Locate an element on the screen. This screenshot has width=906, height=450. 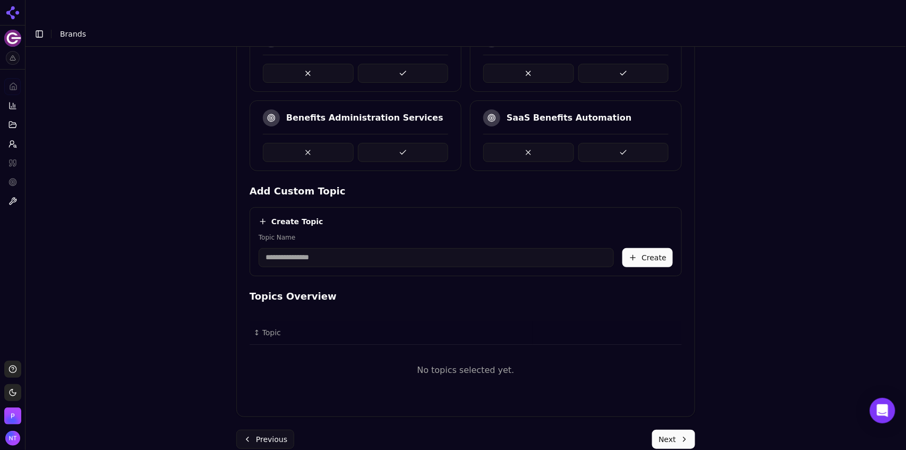
button: Open organization switcher is located at coordinates (13, 416).